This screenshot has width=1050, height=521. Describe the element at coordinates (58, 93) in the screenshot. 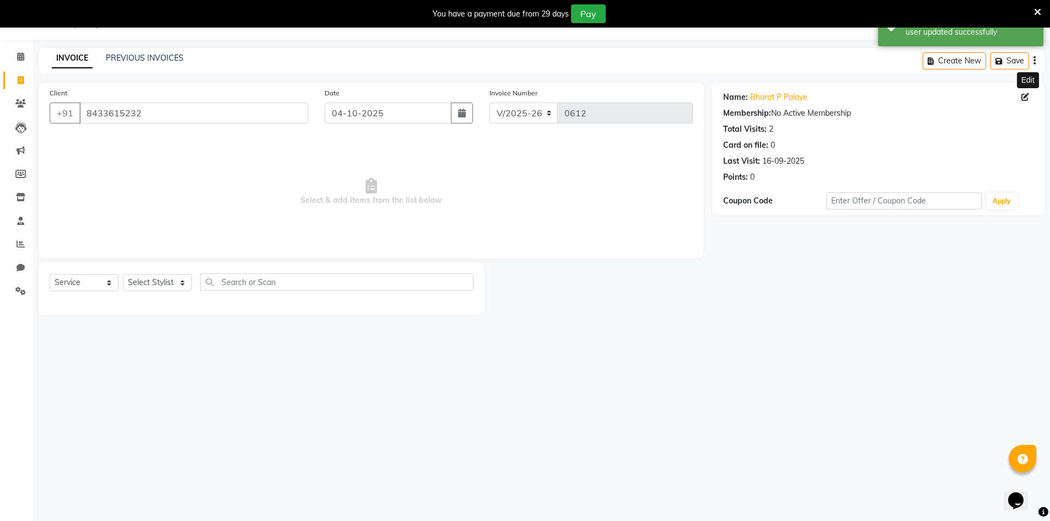

I see `label: Client` at that location.